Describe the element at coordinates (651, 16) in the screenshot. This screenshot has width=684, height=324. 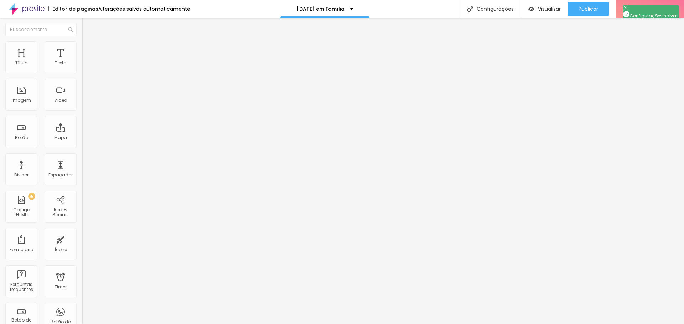
I see `span: Configurações salvas` at that location.